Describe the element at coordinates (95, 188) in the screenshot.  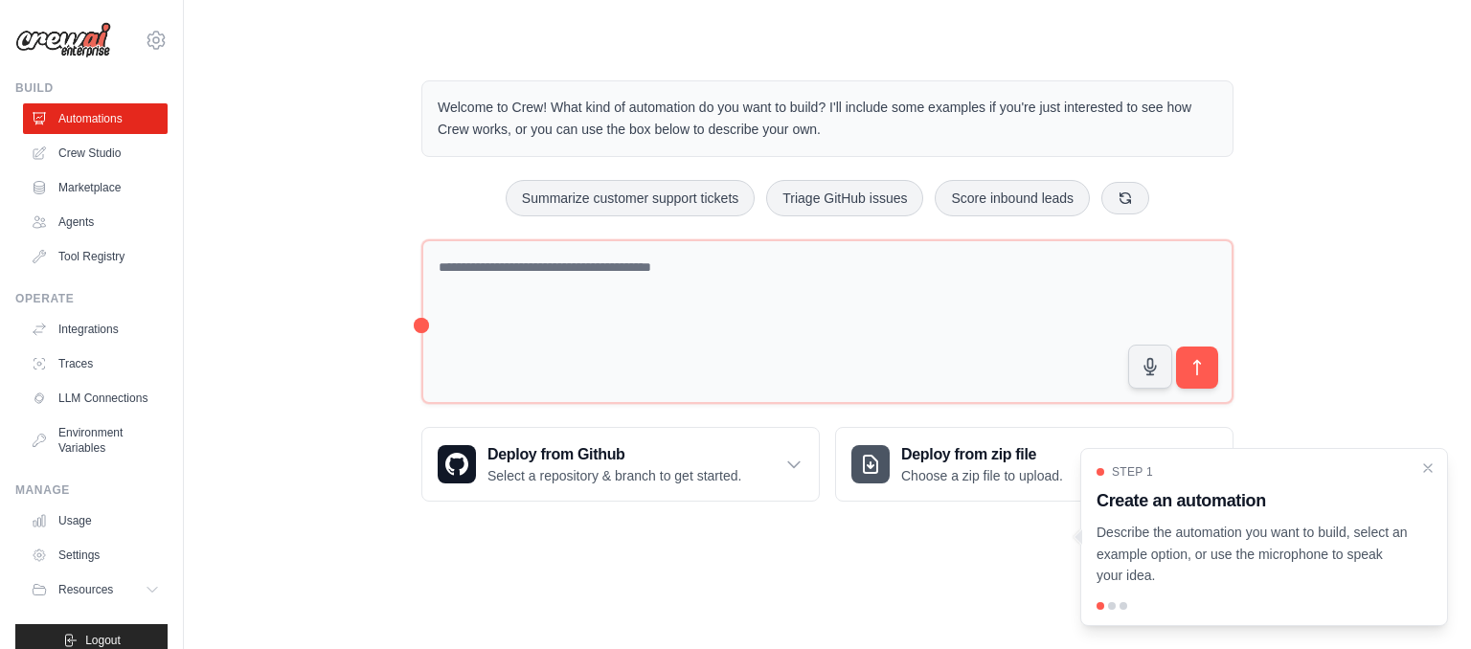
I see `a: Marketplace` at that location.